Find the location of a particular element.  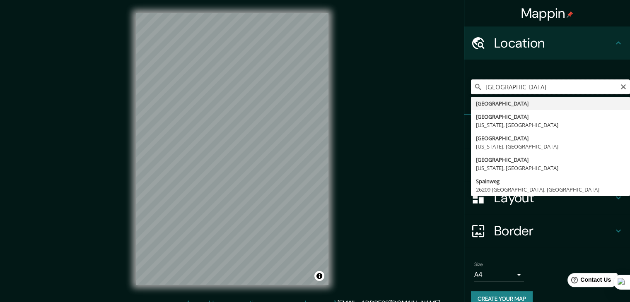

label: Size is located at coordinates (478, 265).